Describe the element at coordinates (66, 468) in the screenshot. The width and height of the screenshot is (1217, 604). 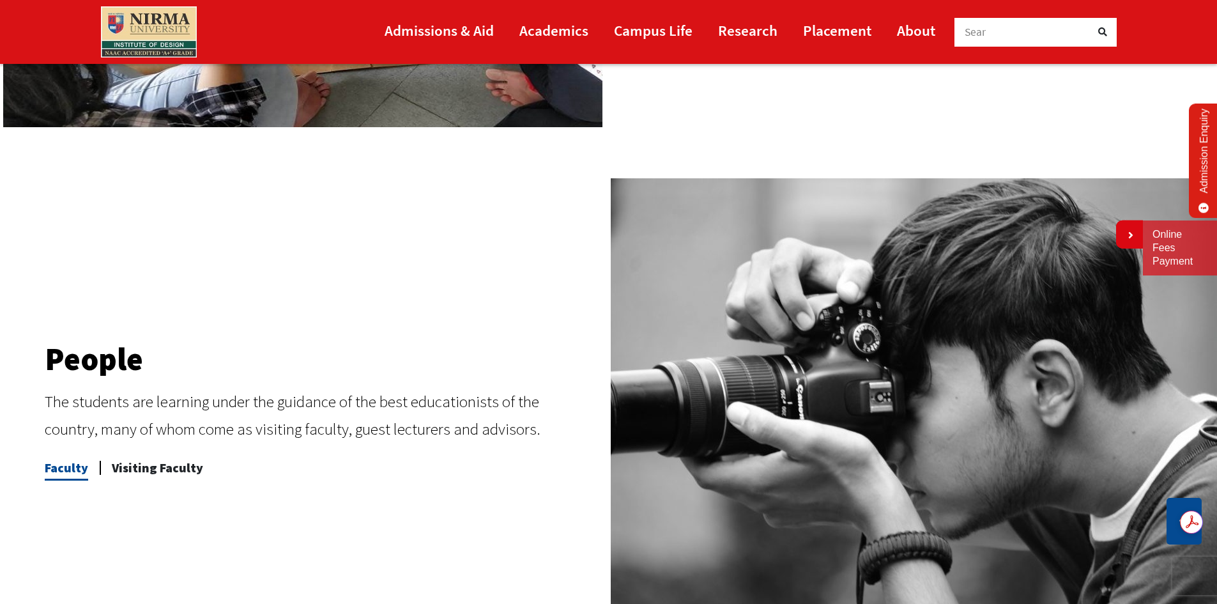
I see `span: Faculty` at that location.